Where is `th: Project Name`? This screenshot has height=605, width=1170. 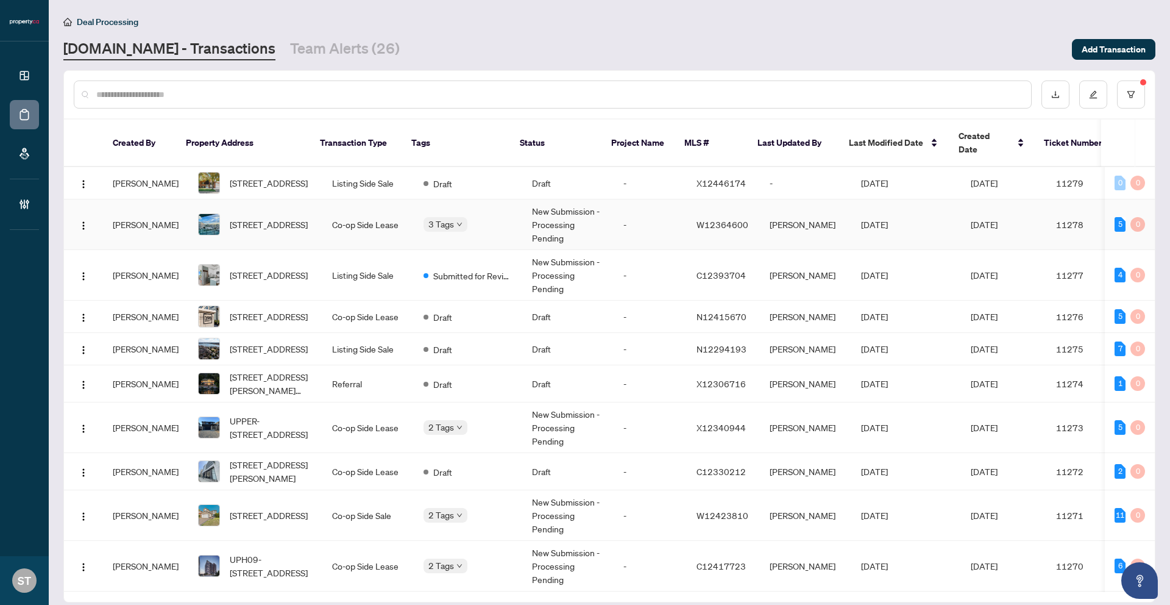
th: Project Name is located at coordinates (638, 143).